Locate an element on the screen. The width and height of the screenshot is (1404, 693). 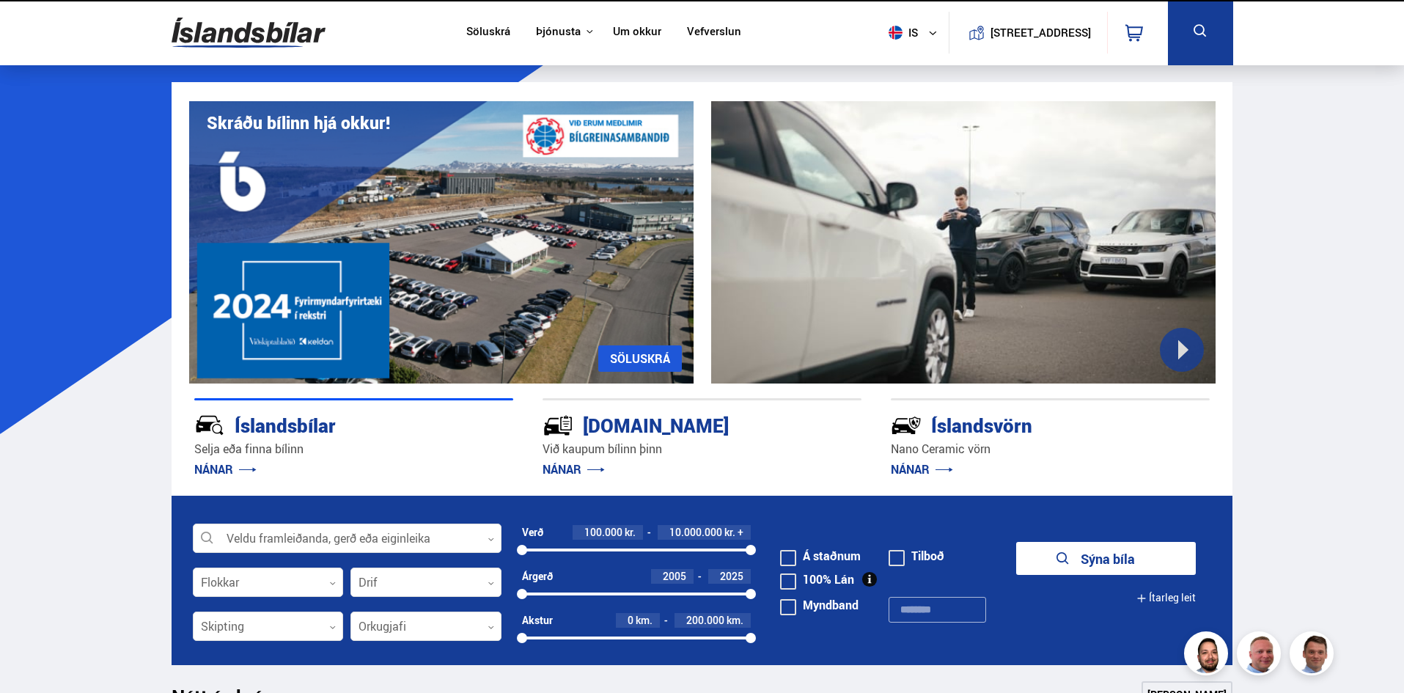
span: 200.000 is located at coordinates (705, 619).